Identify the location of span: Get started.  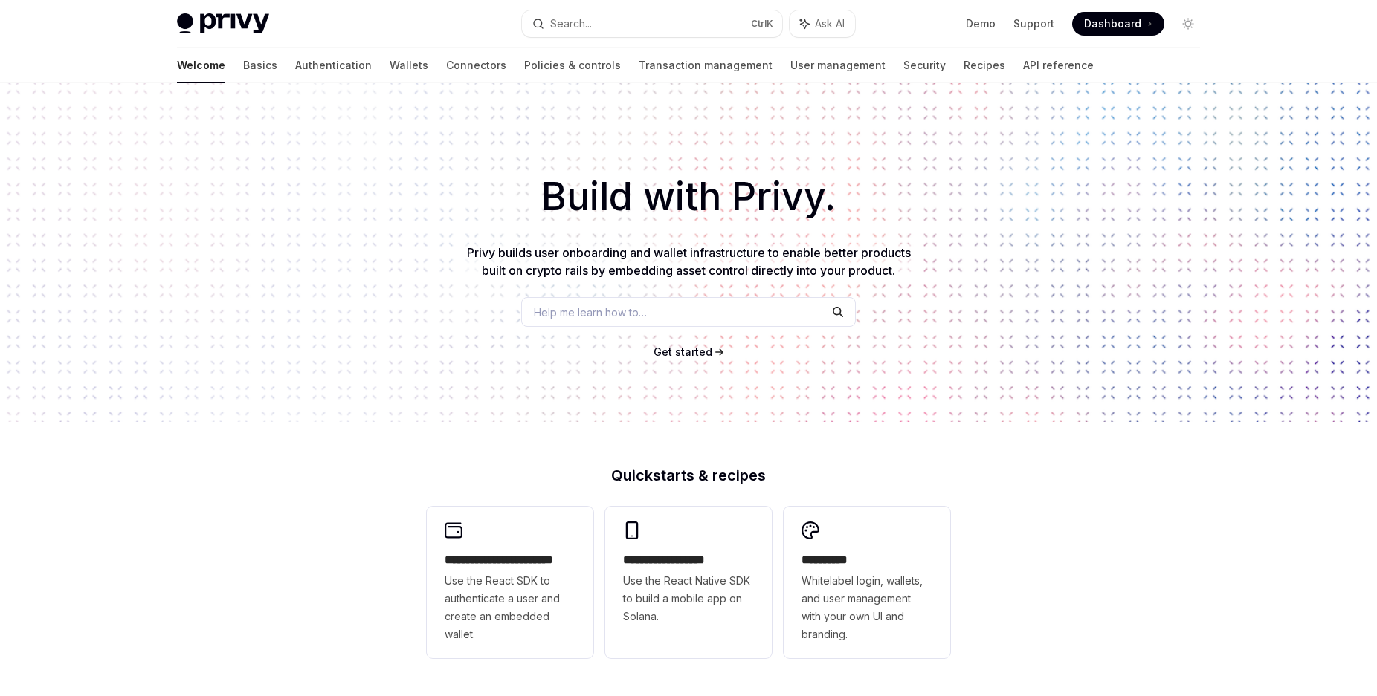
(682, 352).